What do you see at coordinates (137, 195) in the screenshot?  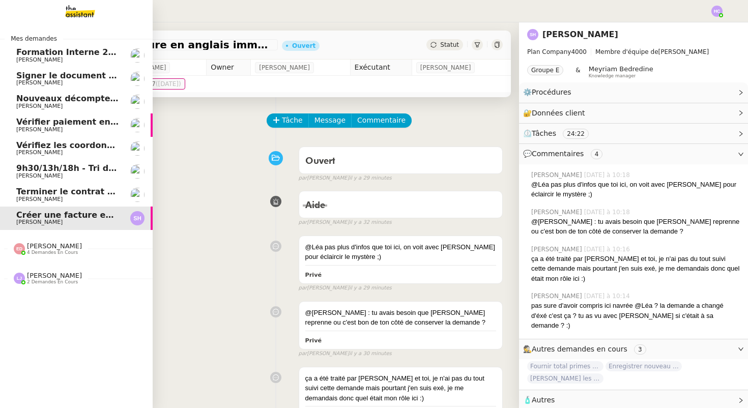 I see `img: users%2FgeBNsgrICCWBxRbiuqfStKJvnT43%2Favatar%2F643e594d886881602413a30f_1666712378186.jpeg` at bounding box center [137, 195].